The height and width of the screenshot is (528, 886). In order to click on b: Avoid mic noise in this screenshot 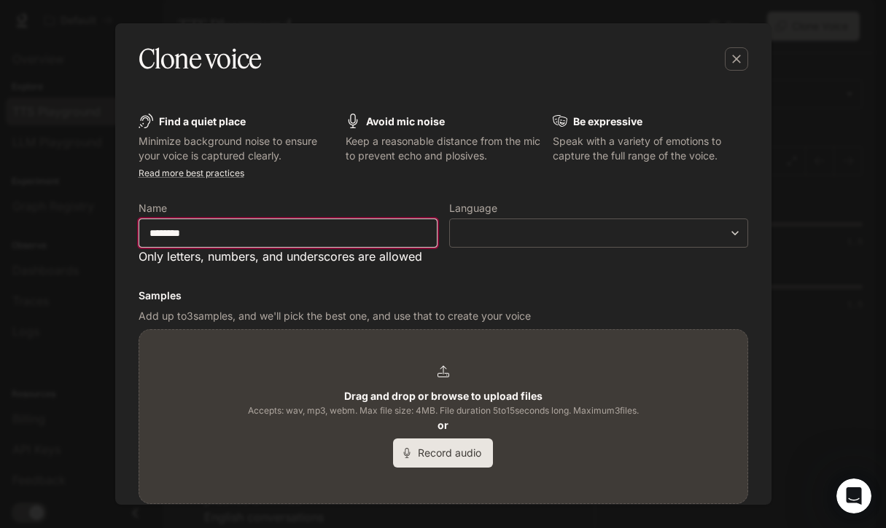, I will do `click(405, 121)`.